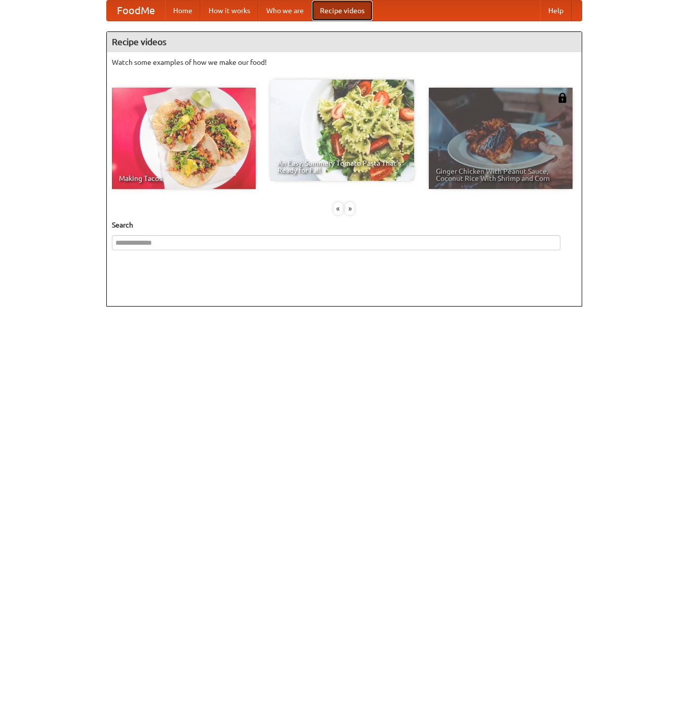 The height and width of the screenshot is (717, 688). I want to click on a: Making Tacos, so click(184, 138).